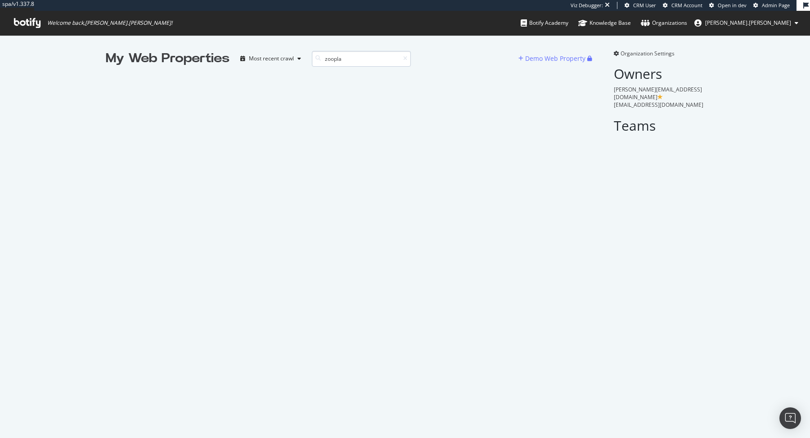 The image size is (810, 438). What do you see at coordinates (748, 23) in the screenshot?
I see `span: jay.chitnis` at bounding box center [748, 23].